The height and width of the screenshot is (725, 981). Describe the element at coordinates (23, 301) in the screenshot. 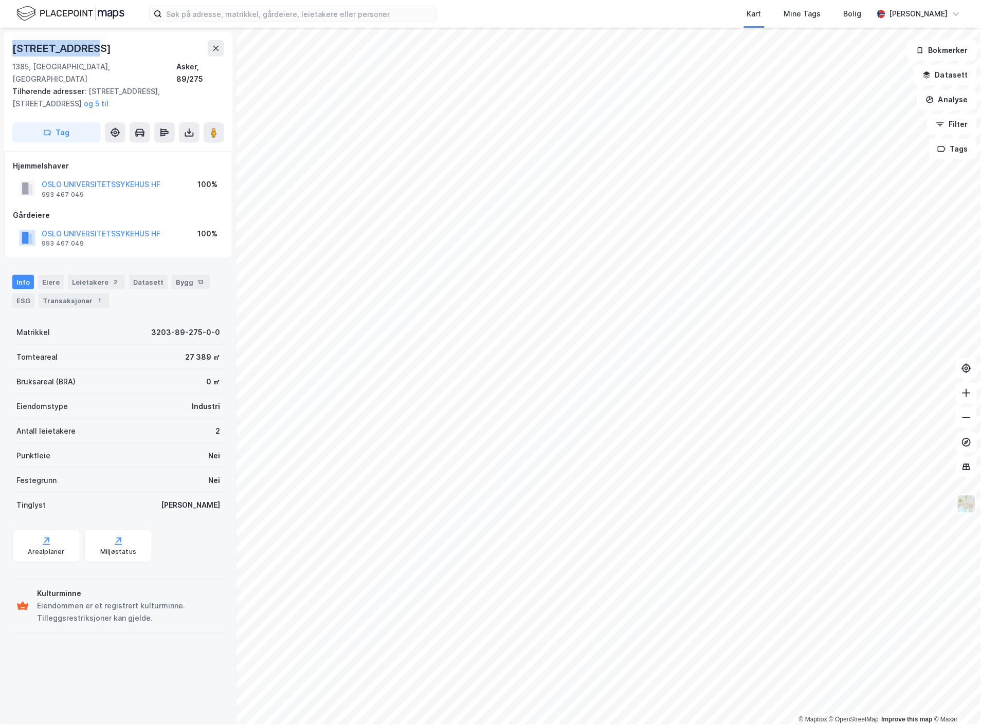

I see `div: ESG` at that location.